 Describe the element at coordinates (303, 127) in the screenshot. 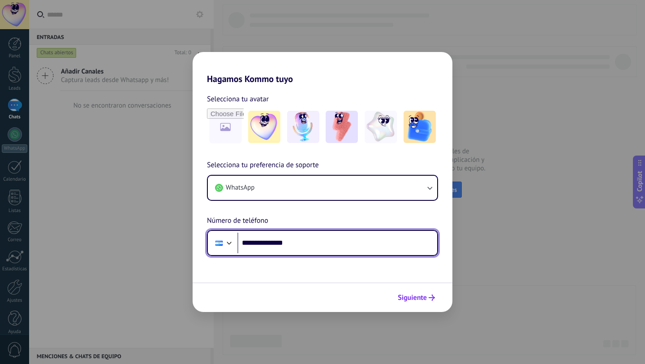

I see `img: -2.jpeg` at that location.